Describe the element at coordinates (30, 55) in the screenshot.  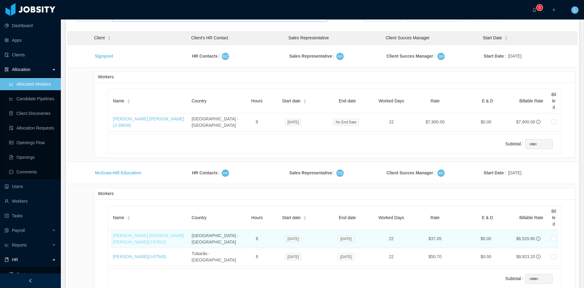
I see `a: icon: auditClients` at that location.